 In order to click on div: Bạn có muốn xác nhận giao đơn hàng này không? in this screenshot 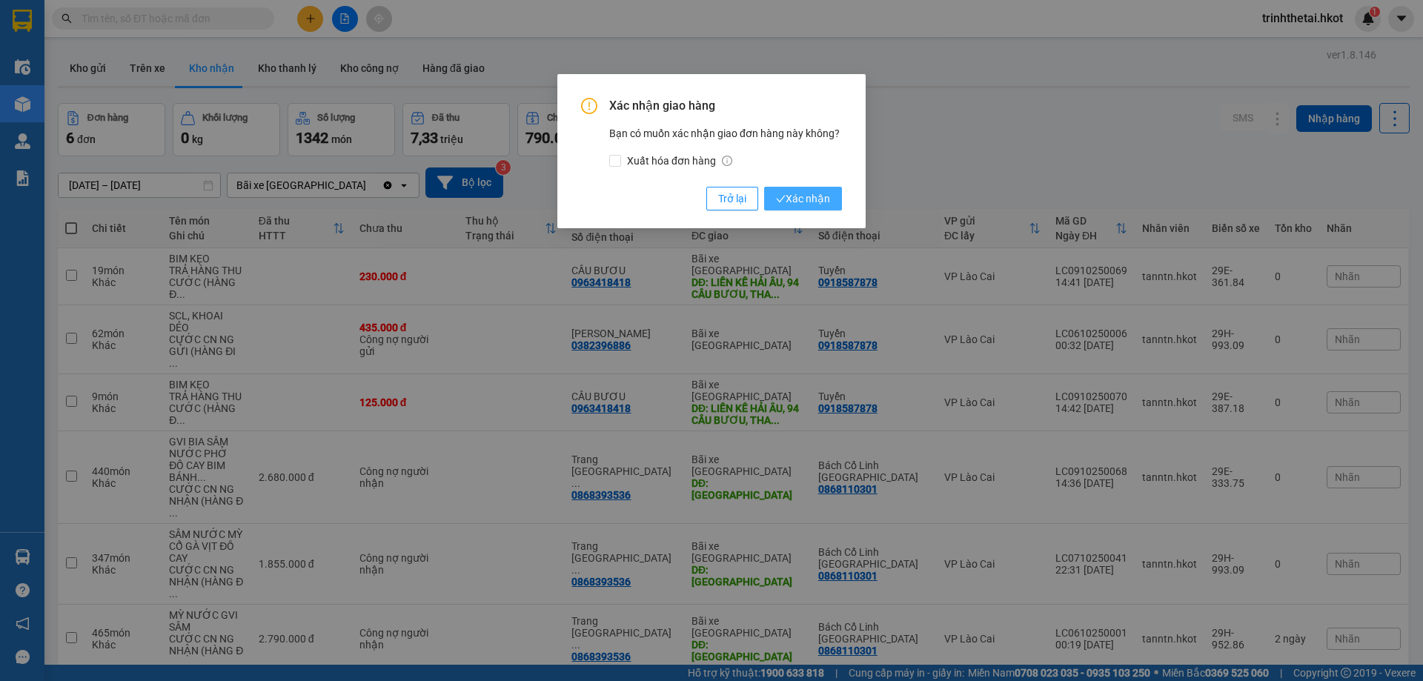, I will do `click(726, 147)`.